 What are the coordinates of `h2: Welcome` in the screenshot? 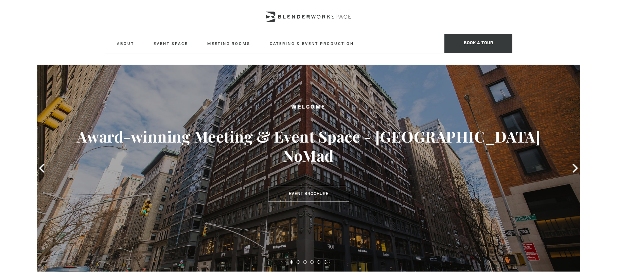 It's located at (309, 107).